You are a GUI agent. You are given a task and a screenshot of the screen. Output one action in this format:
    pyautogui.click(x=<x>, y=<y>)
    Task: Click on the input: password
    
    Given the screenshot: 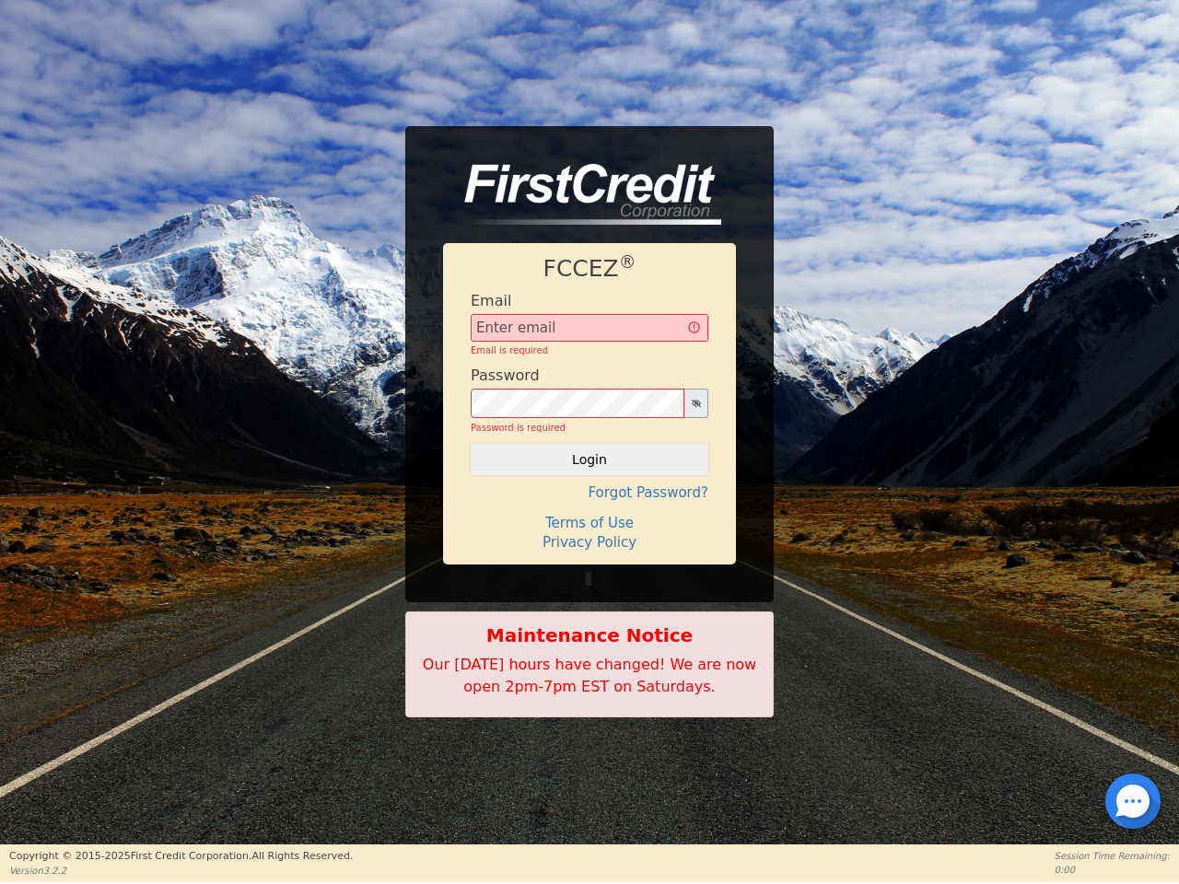 What is the action you would take?
    pyautogui.click(x=577, y=403)
    